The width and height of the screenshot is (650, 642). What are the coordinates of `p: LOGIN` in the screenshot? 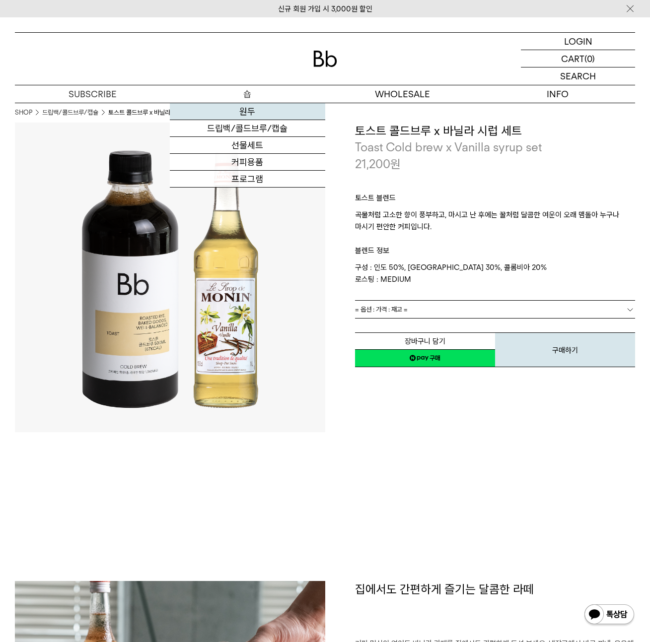 It's located at (578, 41).